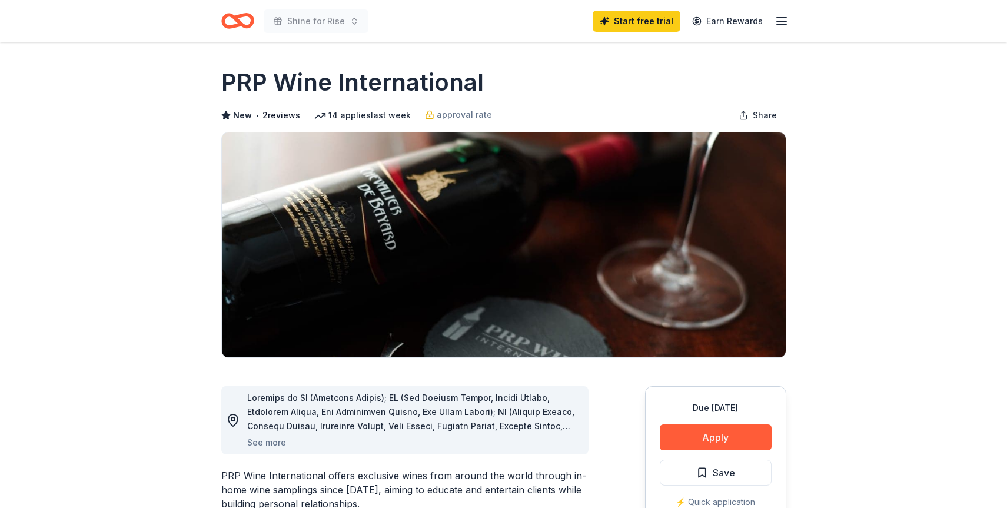 Image resolution: width=1007 pixels, height=508 pixels. What do you see at coordinates (459, 115) in the screenshot?
I see `a: approval rate` at bounding box center [459, 115].